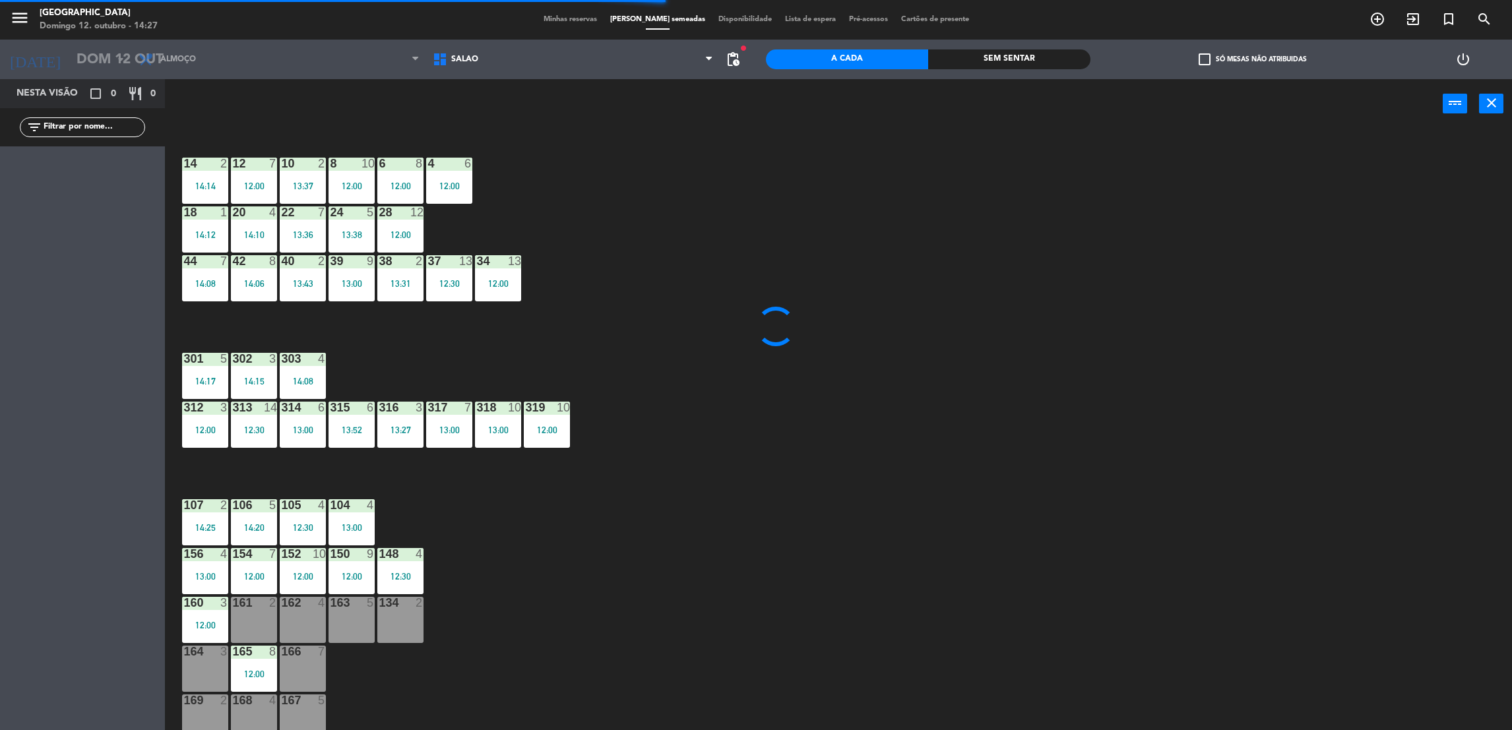 This screenshot has height=730, width=1512. I want to click on div: 163, so click(330, 603).